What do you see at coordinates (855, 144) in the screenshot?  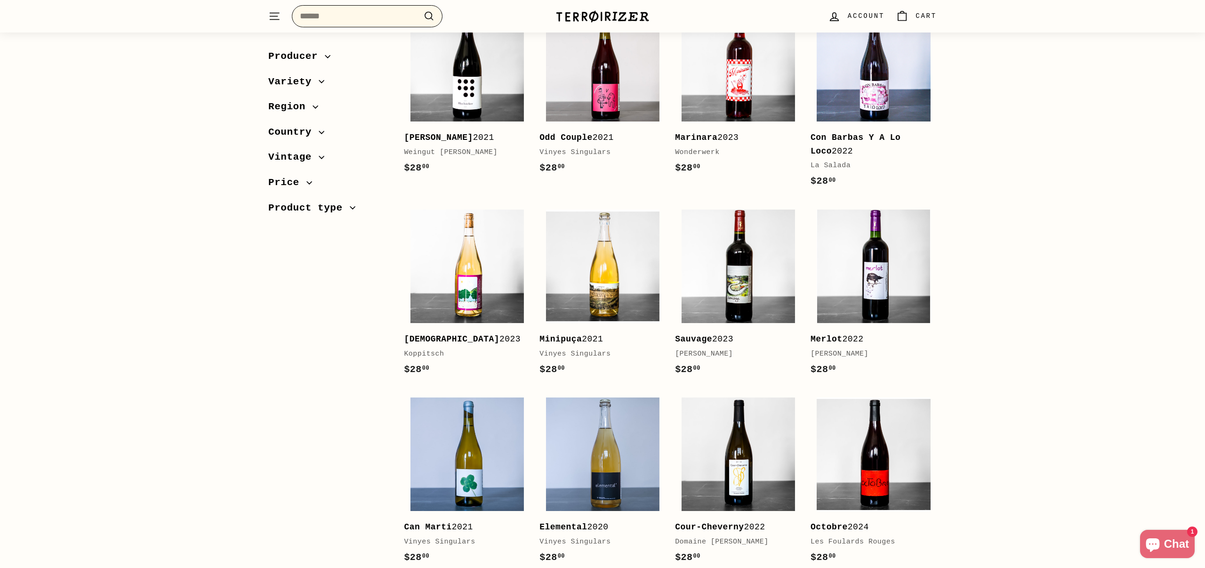 I see `b: Con Barbas Y A Lo Loco` at bounding box center [855, 144].